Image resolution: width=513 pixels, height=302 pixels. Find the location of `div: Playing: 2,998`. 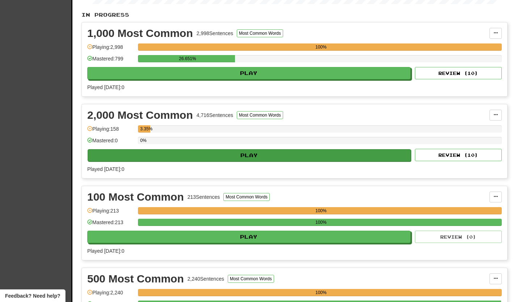

div: Playing: 2,998 is located at coordinates (111, 49).